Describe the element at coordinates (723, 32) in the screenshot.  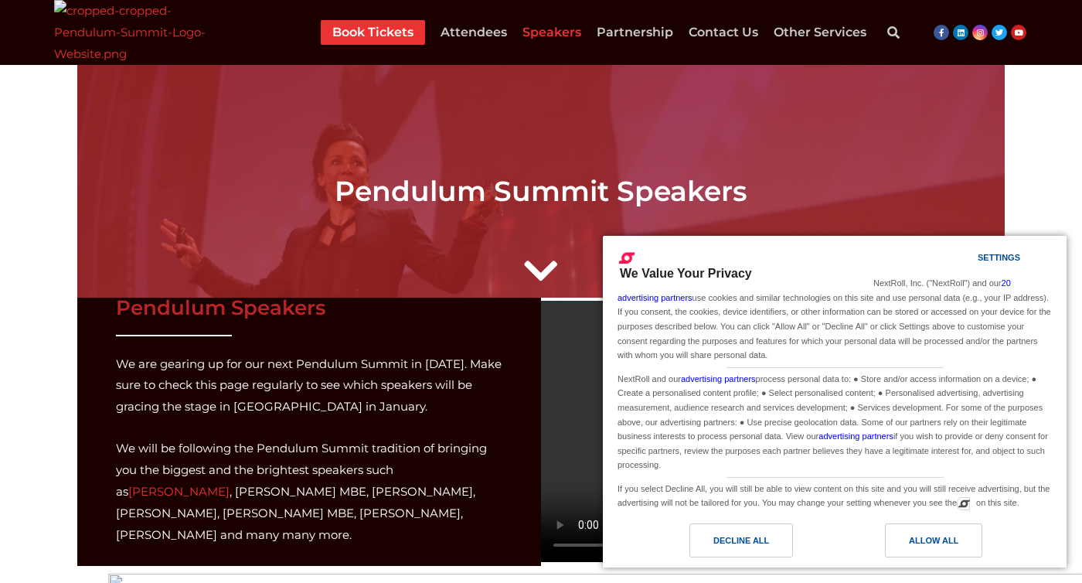
I see `a: Contact Us` at that location.